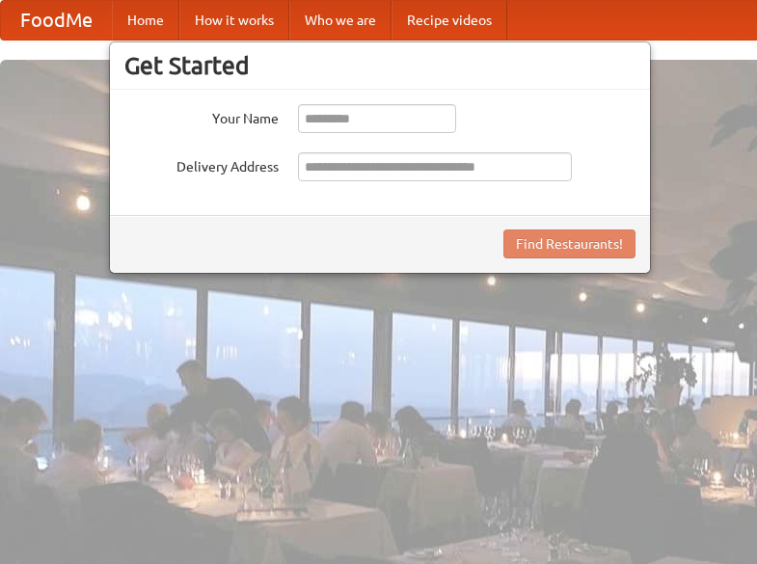 The image size is (757, 564). I want to click on a: Who we are, so click(340, 20).